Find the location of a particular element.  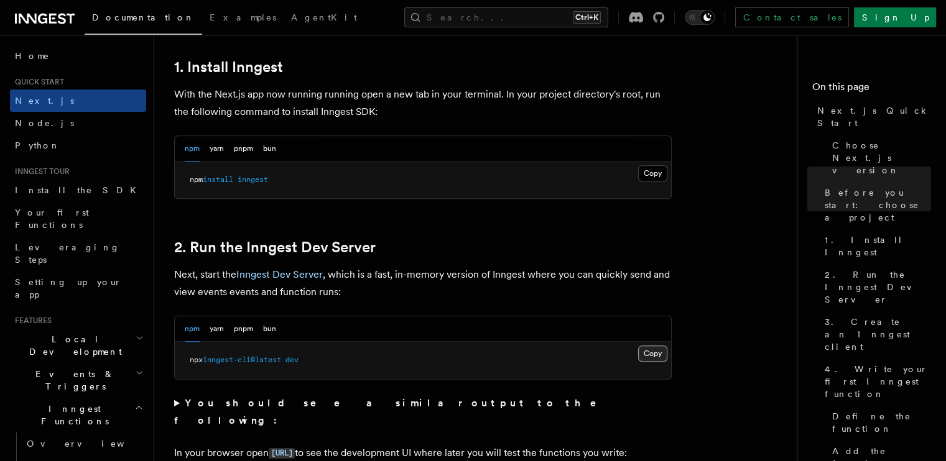

strong: You should see a similar output to the following: is located at coordinates (394, 412).